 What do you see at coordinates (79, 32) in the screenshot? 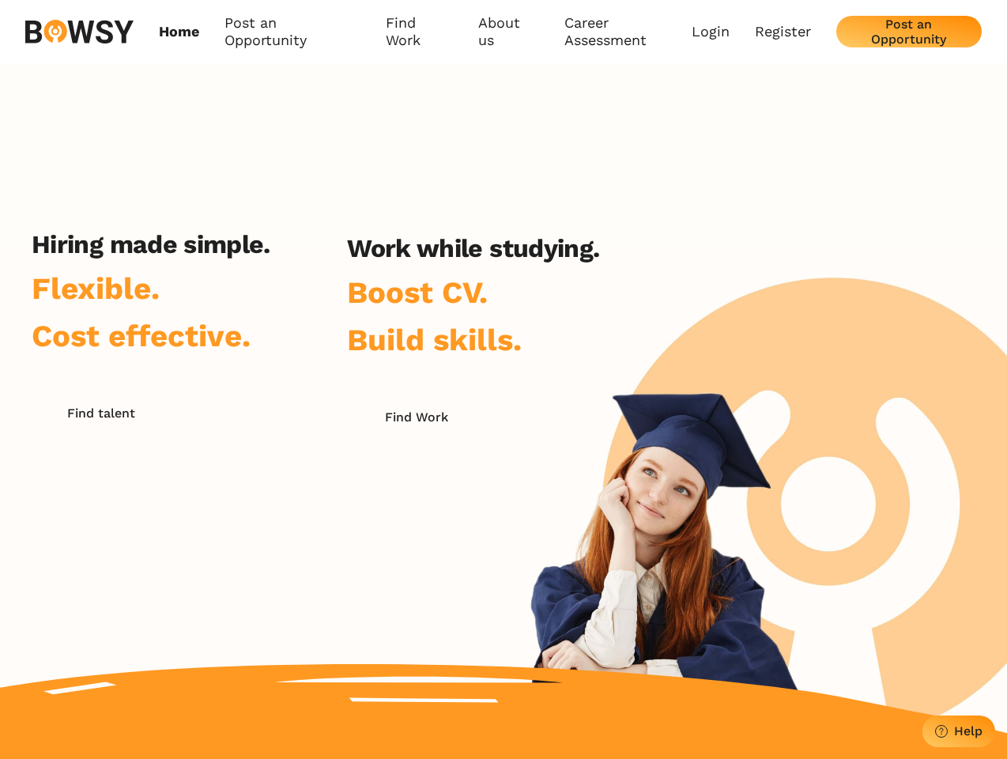
I see `img: svg%3e` at bounding box center [79, 32].